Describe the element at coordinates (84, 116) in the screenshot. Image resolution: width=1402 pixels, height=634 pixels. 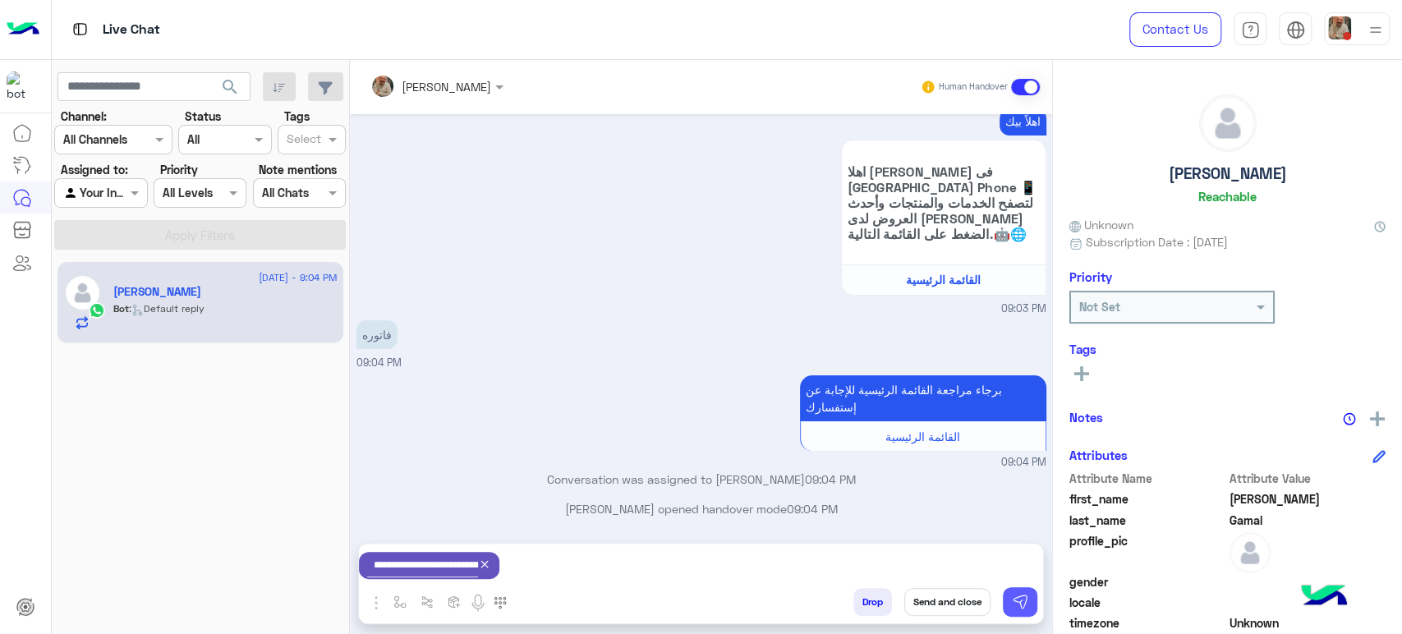
I see `label: Channel:` at that location.